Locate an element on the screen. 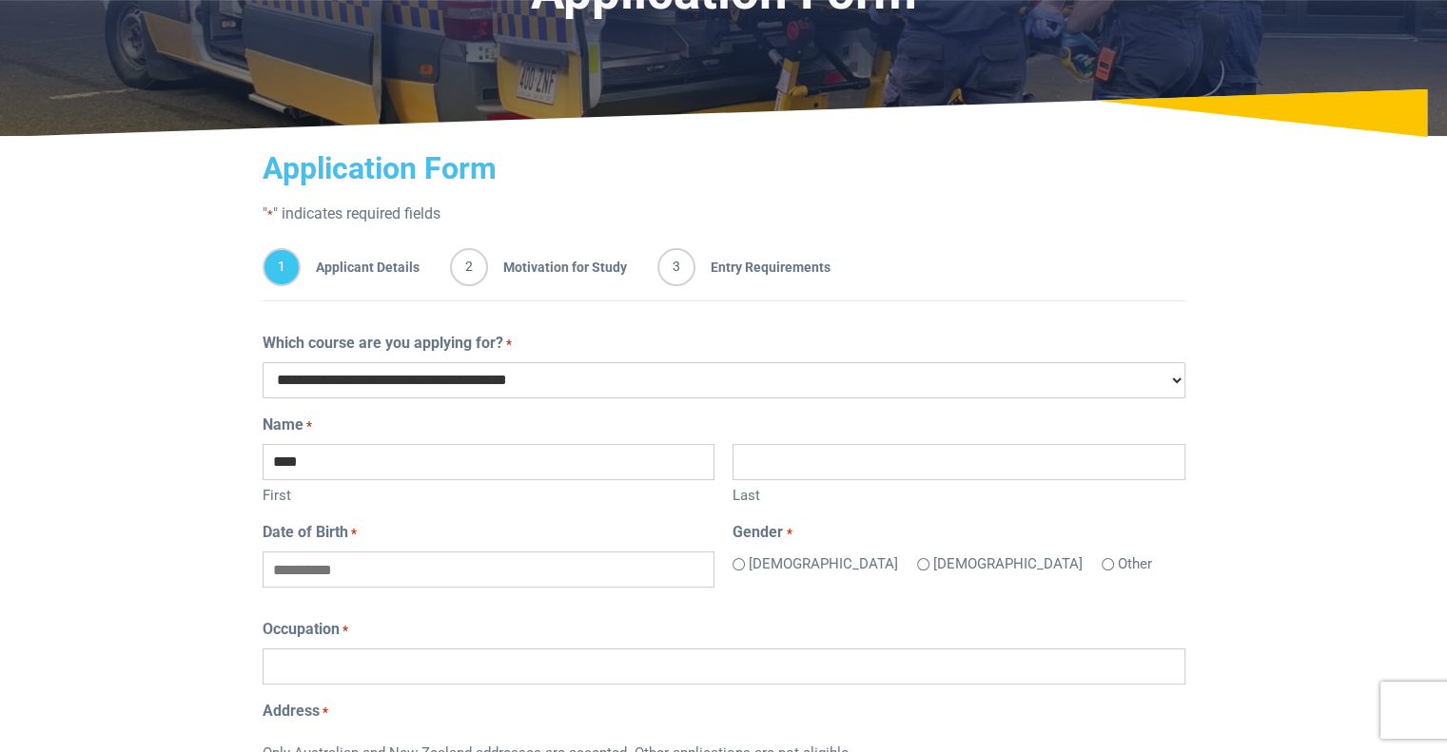 The width and height of the screenshot is (1447, 752). span: Applicant Details is located at coordinates (360, 267).